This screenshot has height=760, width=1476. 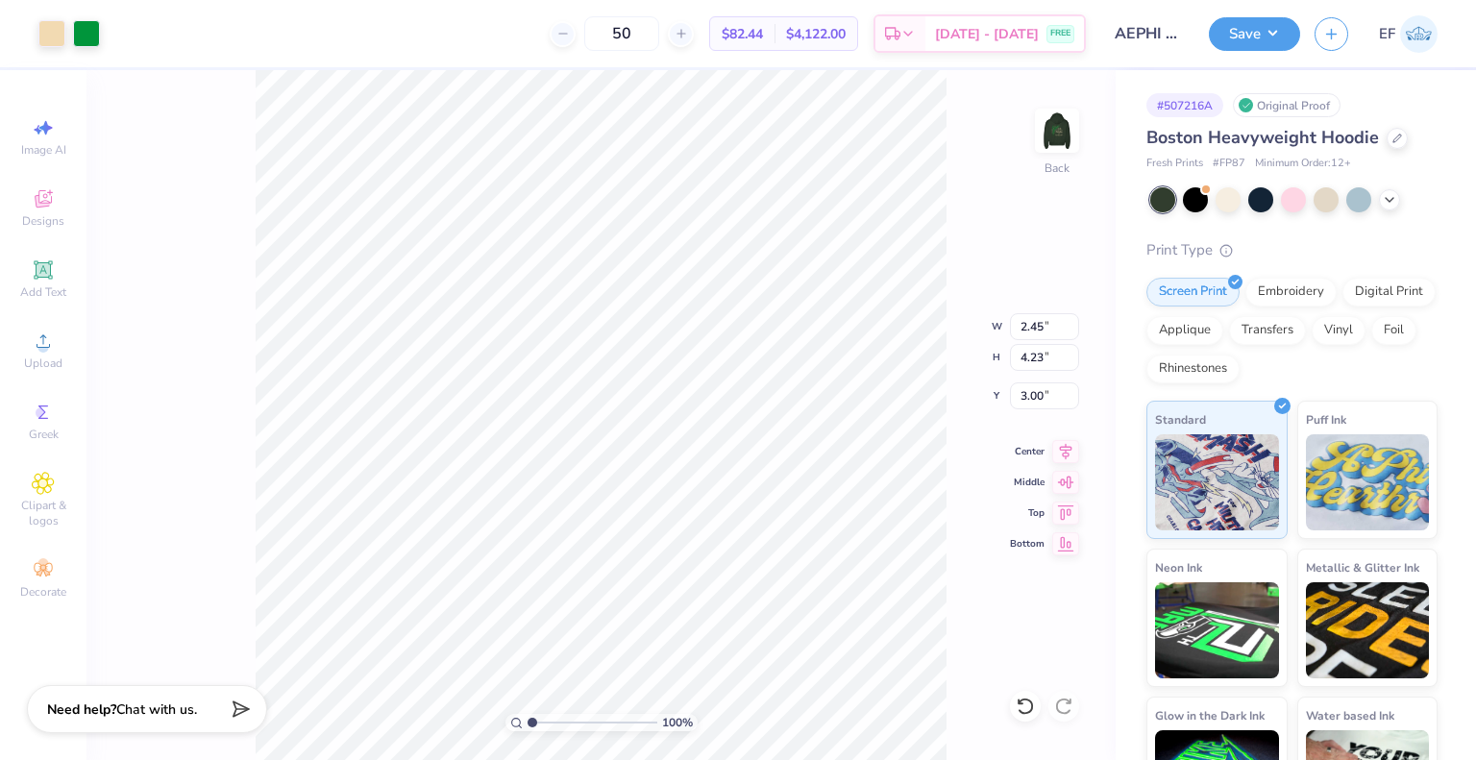 What do you see at coordinates (1287, 105) in the screenshot?
I see `div: Original Proof` at bounding box center [1287, 105].